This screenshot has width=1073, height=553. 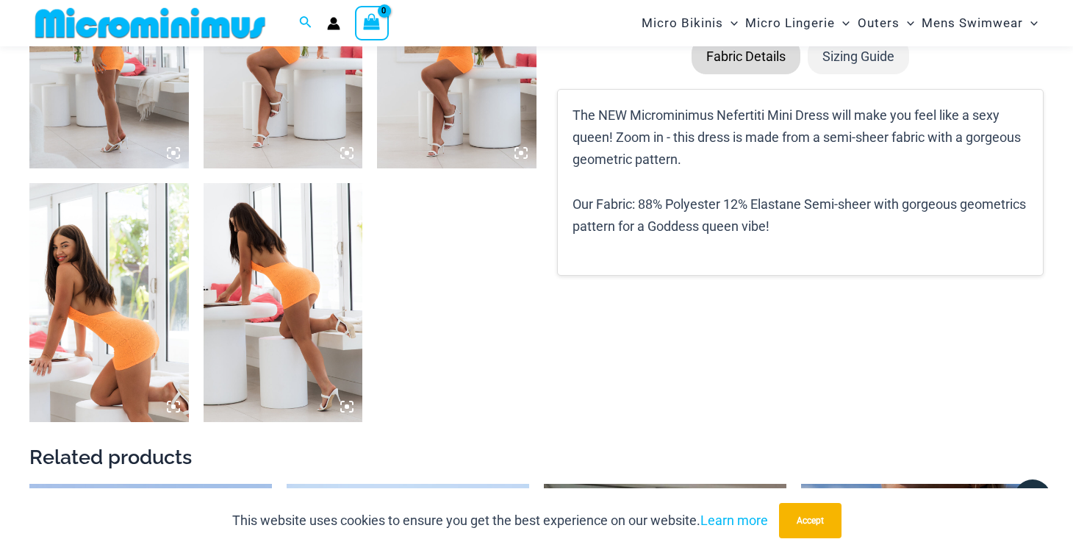 I want to click on a: Learn more, so click(x=734, y=520).